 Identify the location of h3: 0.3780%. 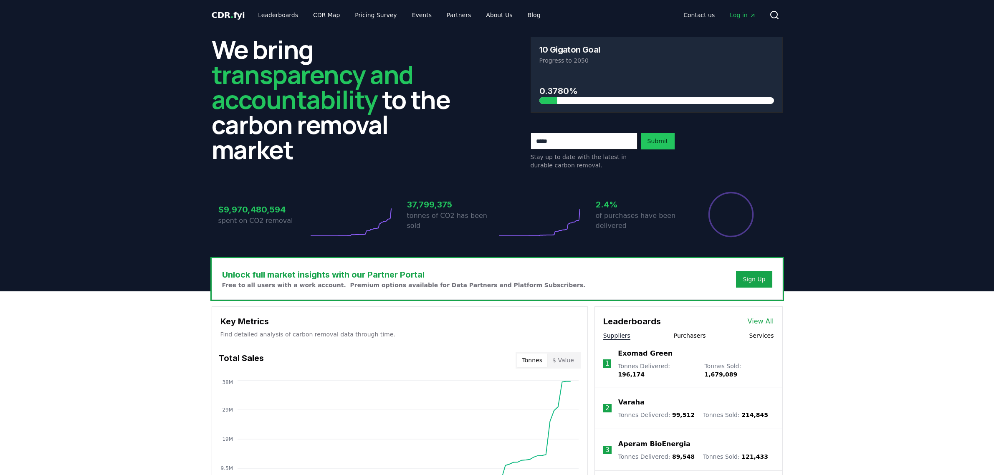
(657, 91).